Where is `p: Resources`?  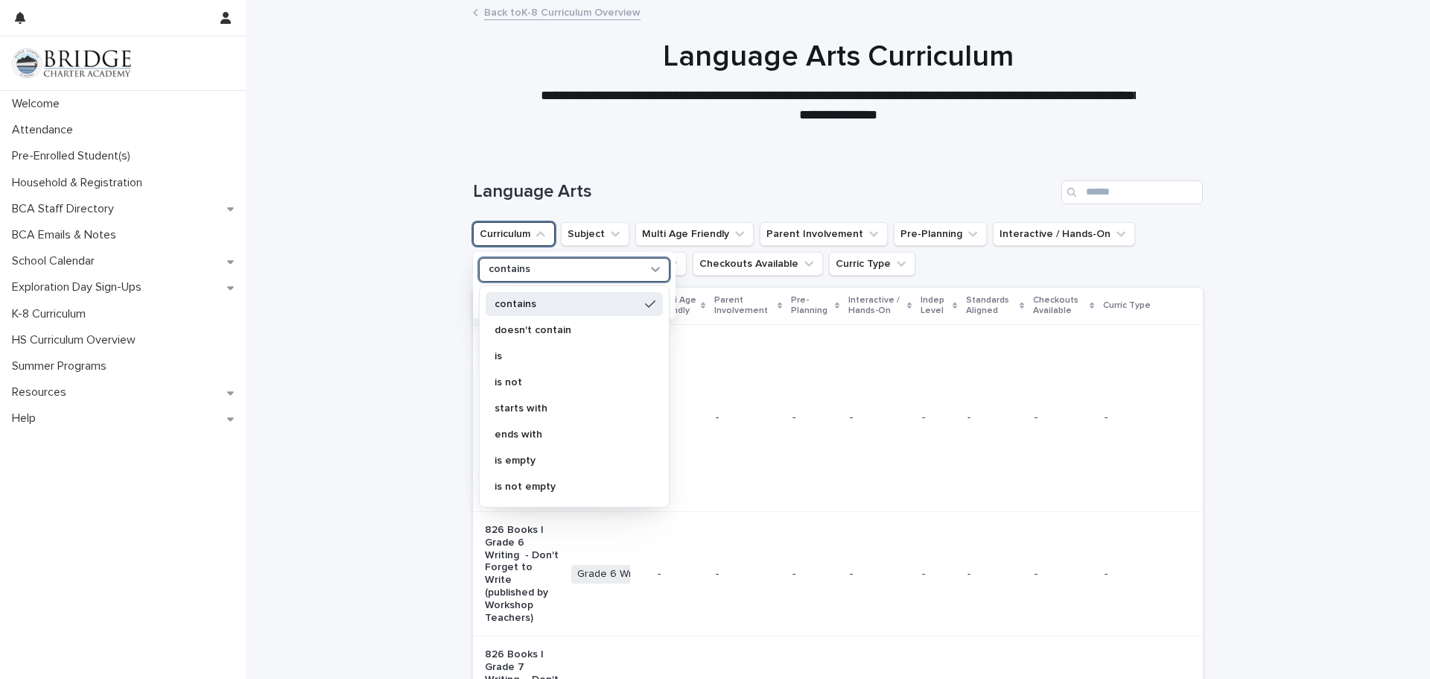
p: Resources is located at coordinates (42, 392).